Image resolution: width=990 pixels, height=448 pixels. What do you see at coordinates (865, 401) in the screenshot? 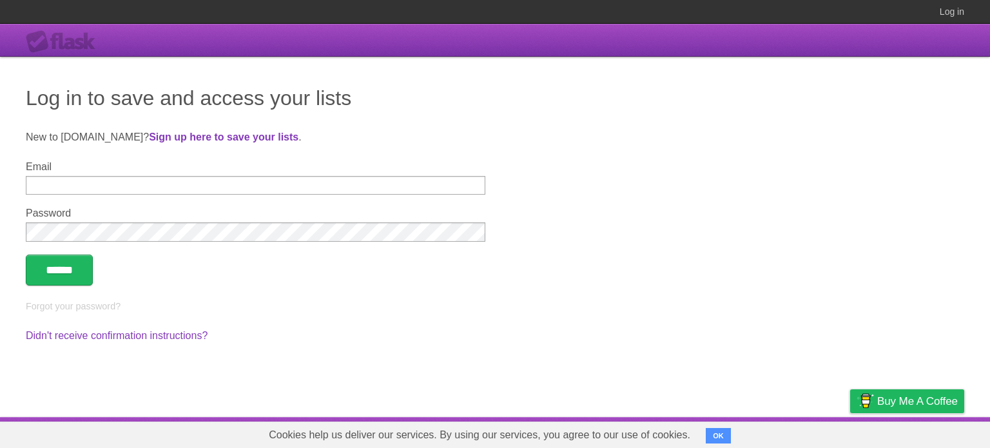
I see `img: Buy me a coffee` at bounding box center [865, 401].